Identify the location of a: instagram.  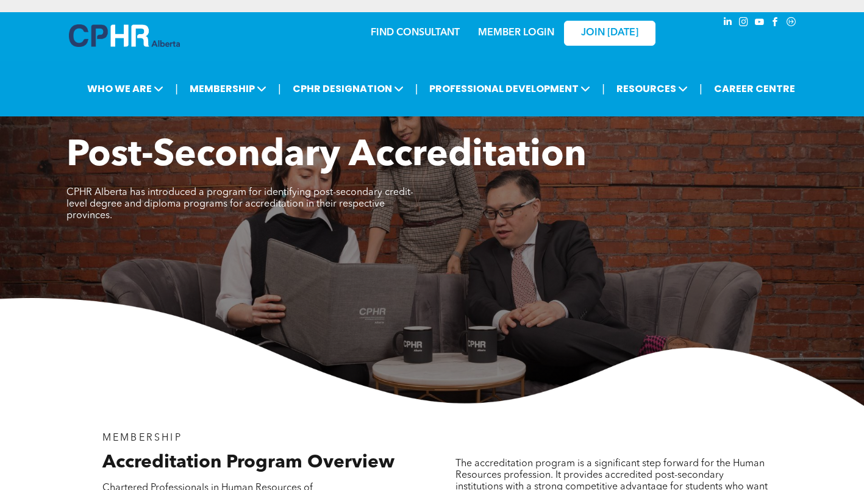
(744, 23).